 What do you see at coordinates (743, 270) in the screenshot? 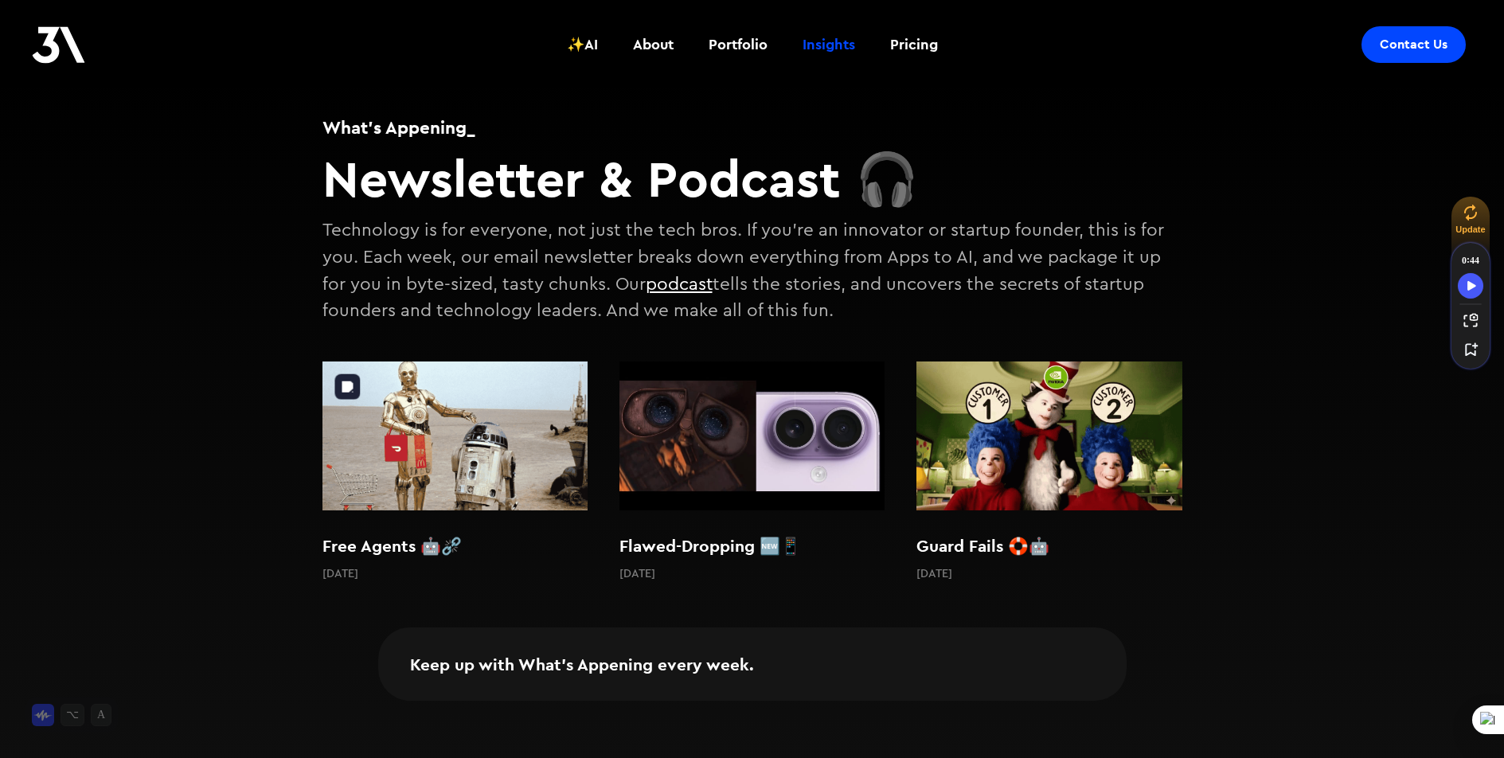
I see `p: Technology is for everyone, not just the tech bros. If you're an innovator or startup founder, th...` at bounding box center [743, 270].